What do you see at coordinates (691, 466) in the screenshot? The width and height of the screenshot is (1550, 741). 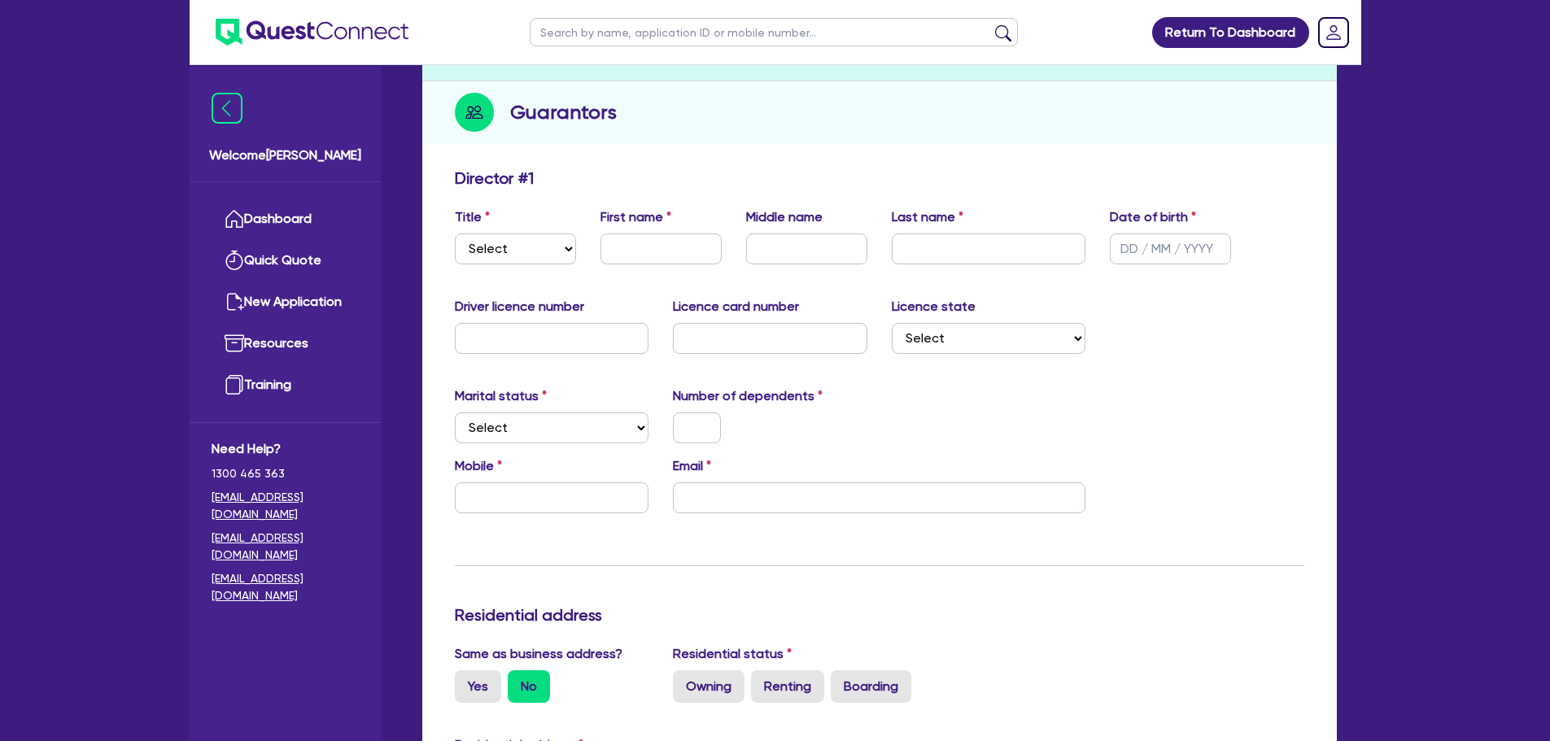 I see `label: Email` at bounding box center [691, 466].